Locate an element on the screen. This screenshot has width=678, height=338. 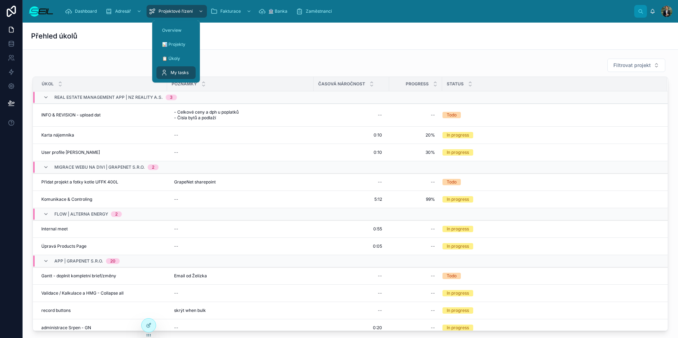
span: Karta nájemníka is located at coordinates (58, 135).